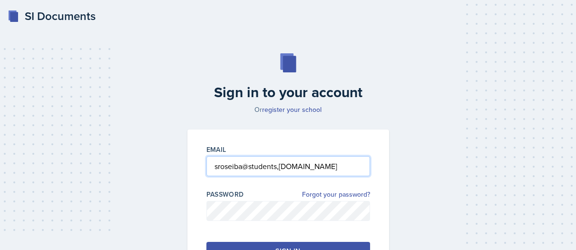 This screenshot has height=250, width=576. Describe the element at coordinates (217, 149) in the screenshot. I see `label: Email` at that location.